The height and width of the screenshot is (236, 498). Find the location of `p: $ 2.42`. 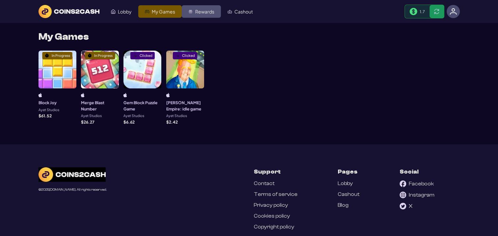

p: $ 2.42 is located at coordinates (172, 122).